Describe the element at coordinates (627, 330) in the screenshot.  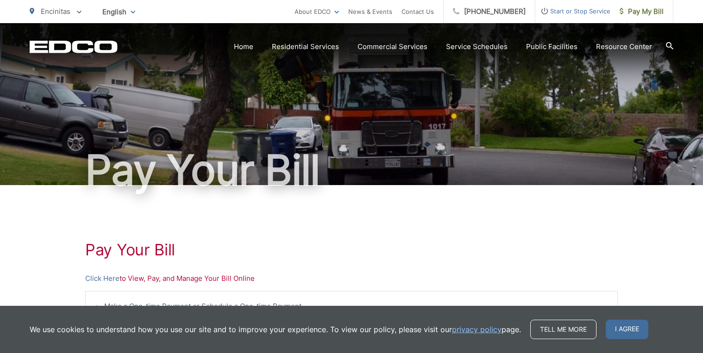
I see `span: I agree` at that location.